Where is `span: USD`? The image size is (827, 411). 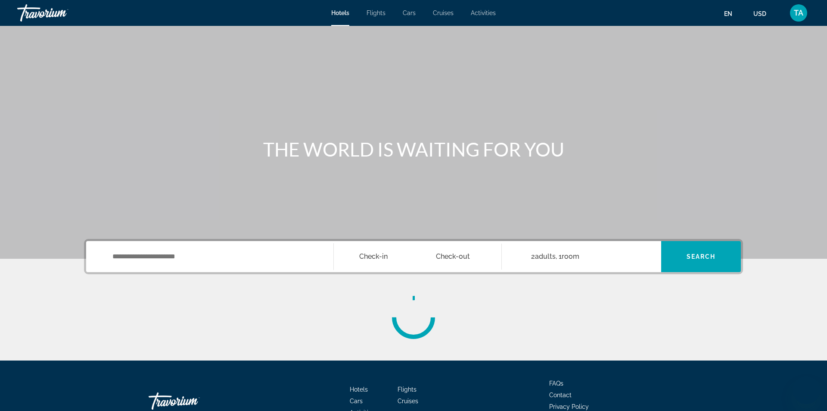
span: USD is located at coordinates (760, 14).